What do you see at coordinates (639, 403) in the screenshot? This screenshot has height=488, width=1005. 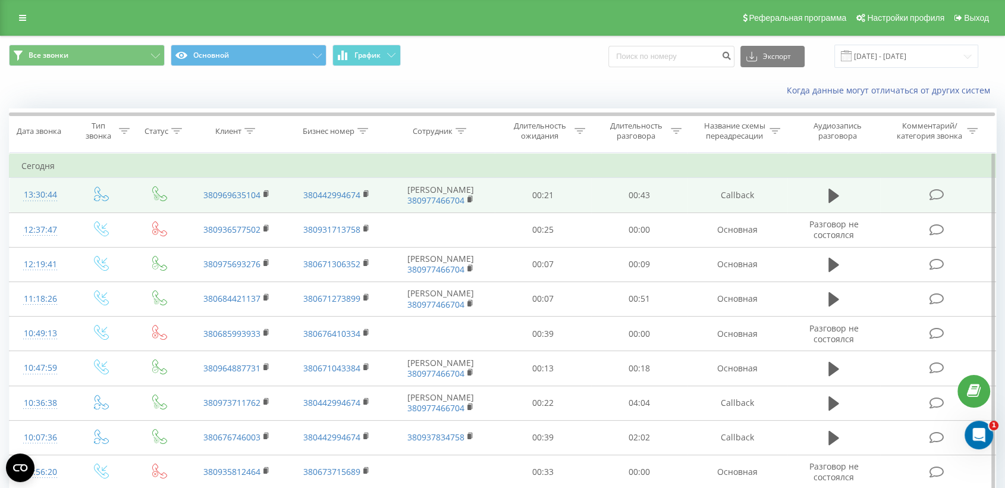 I see `td: 04:04` at bounding box center [639, 403].